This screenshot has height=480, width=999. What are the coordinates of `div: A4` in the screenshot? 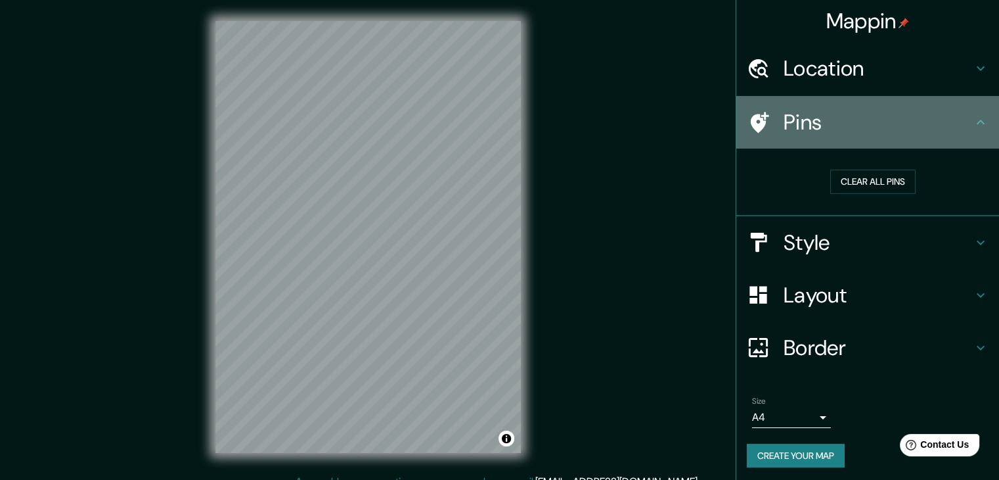 It's located at (792, 417).